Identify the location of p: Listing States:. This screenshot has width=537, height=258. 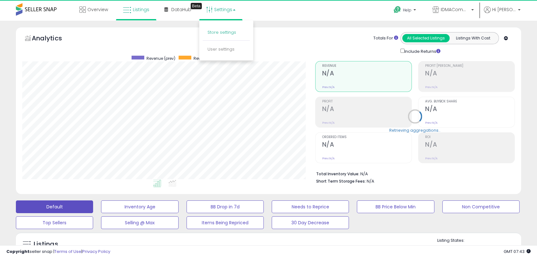
(479, 240).